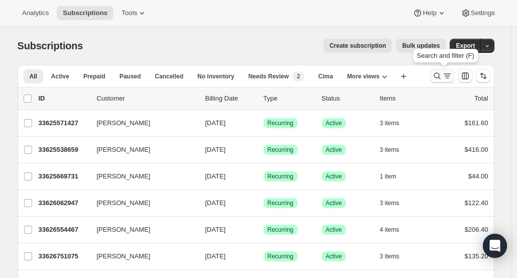 The image size is (517, 278). What do you see at coordinates (35, 13) in the screenshot?
I see `span: Analytics` at bounding box center [35, 13].